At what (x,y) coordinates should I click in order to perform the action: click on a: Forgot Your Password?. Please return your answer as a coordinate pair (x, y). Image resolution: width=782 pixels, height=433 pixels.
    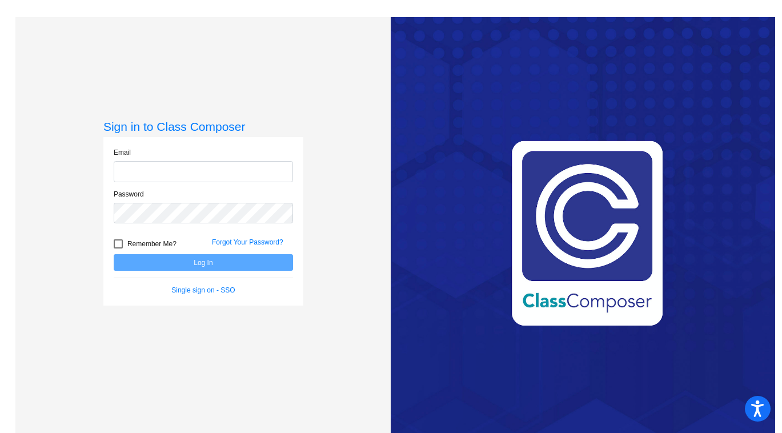
    Looking at the image, I should click on (247, 242).